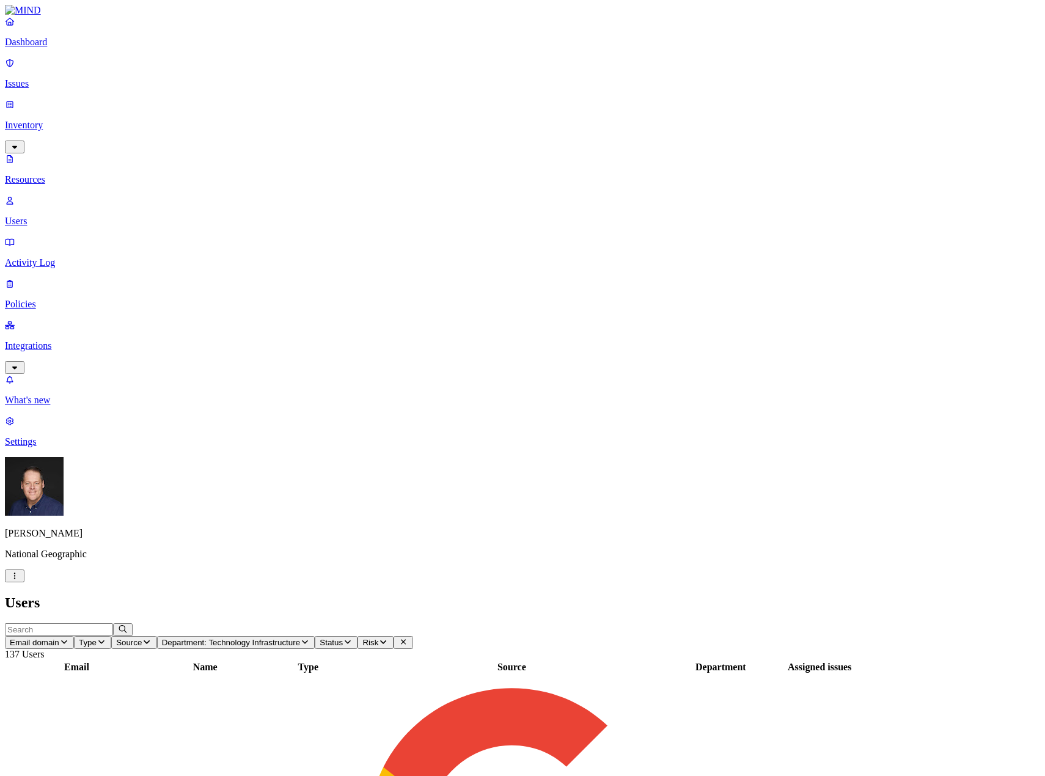  I want to click on p: Users, so click(522, 221).